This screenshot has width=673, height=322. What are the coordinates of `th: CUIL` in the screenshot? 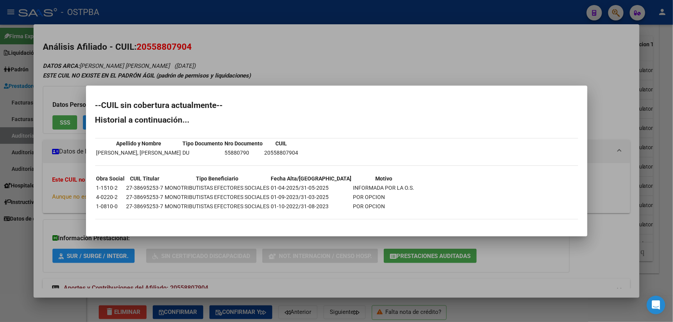 It's located at (282, 144).